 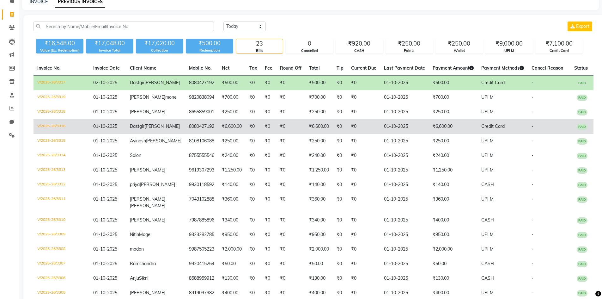 What do you see at coordinates (105, 82) in the screenshot?
I see `span: 02-10-2025` at bounding box center [105, 82].